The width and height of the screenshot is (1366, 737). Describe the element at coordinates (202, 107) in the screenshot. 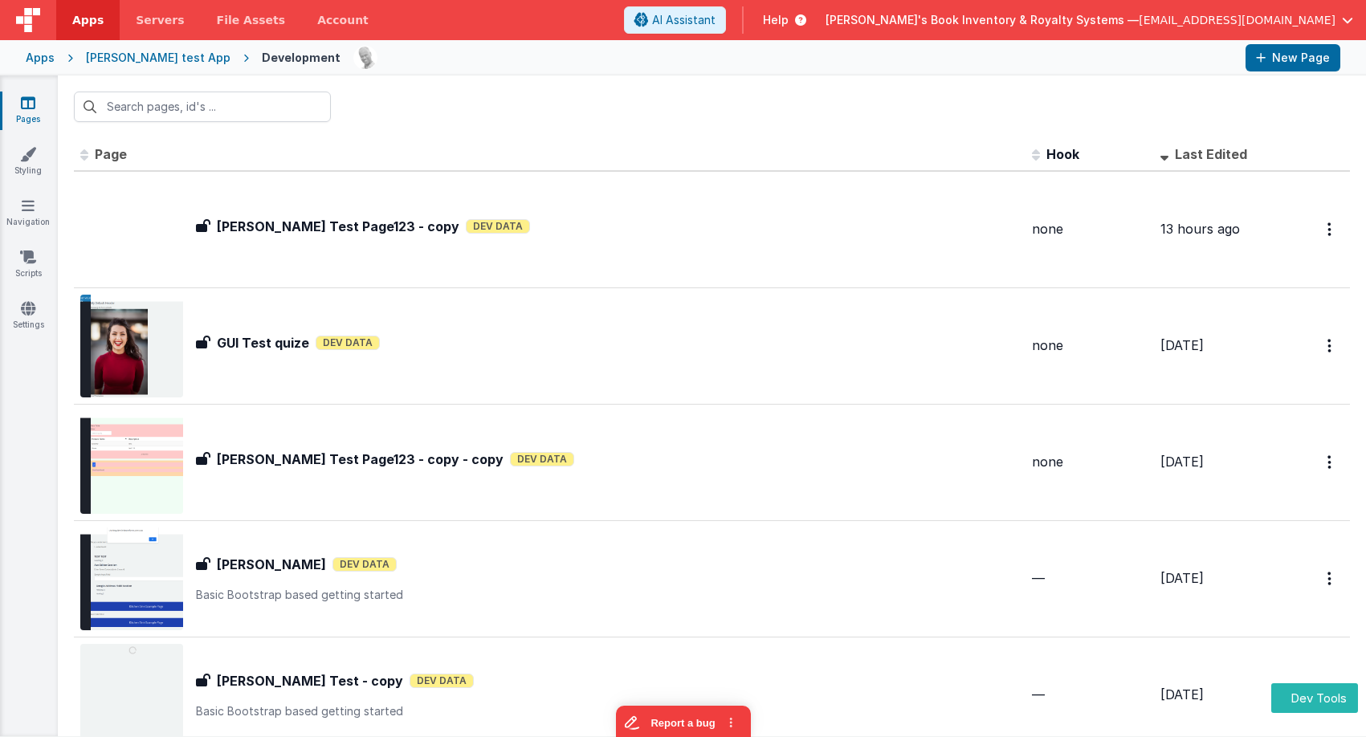

I see `input: Search pages, id's ...` at that location.